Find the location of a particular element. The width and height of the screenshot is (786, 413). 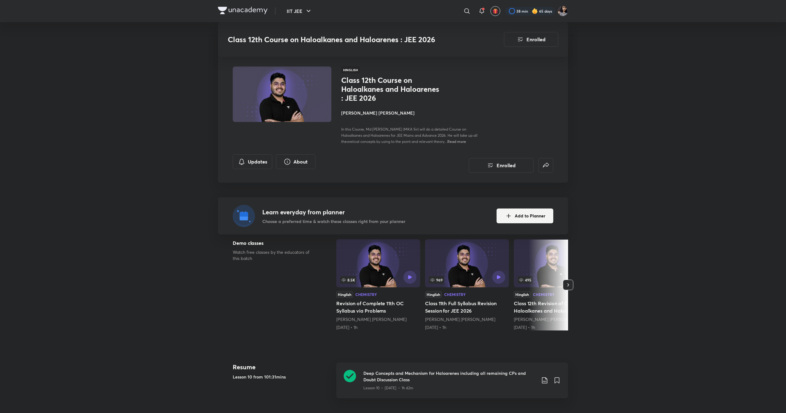

h5: Revision of Complete 11th OC Syllabus via Problems is located at coordinates (378, 307).